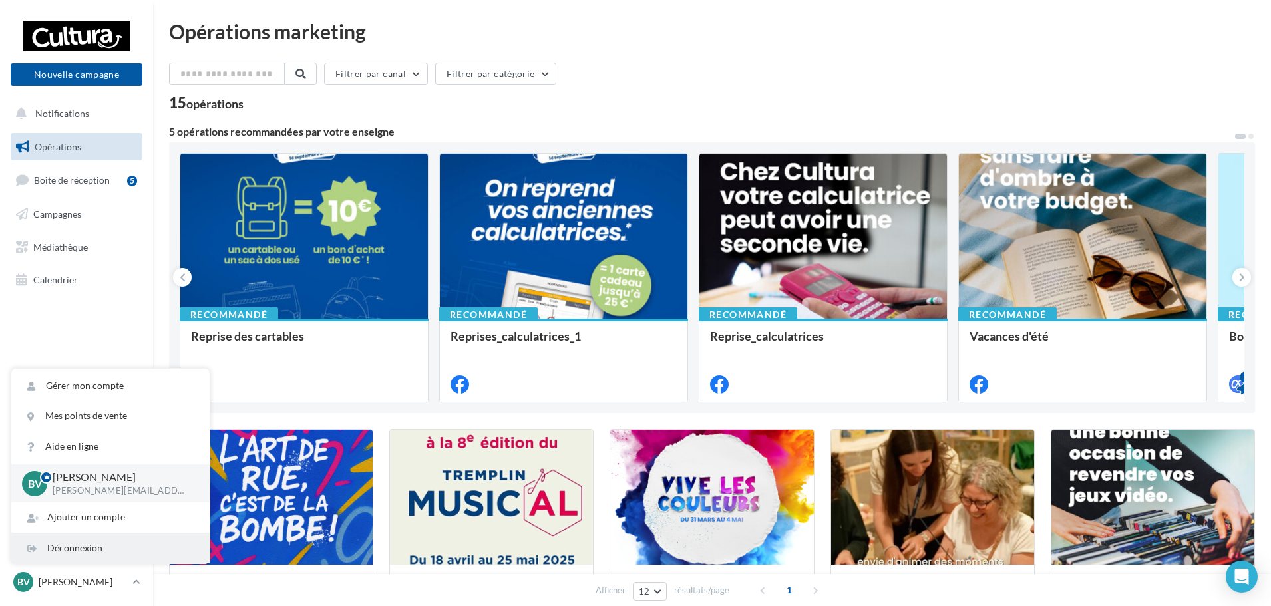 This screenshot has height=606, width=1271. Describe the element at coordinates (712, 31) in the screenshot. I see `div: Opérations marketing` at that location.